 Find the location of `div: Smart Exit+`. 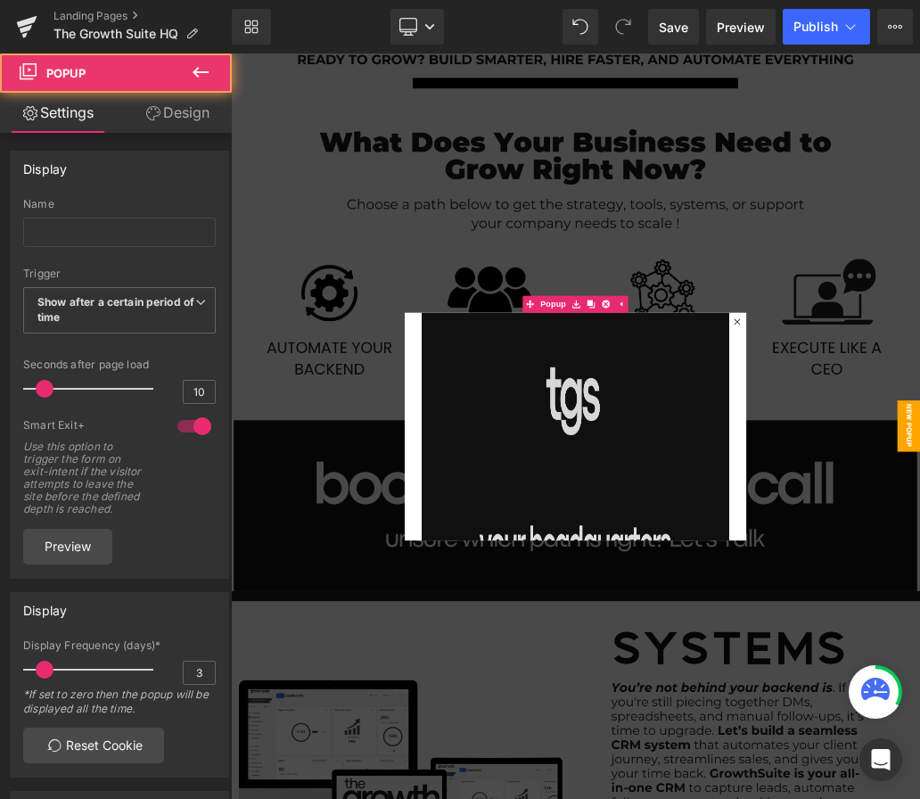

div: Smart Exit+ is located at coordinates (91, 427).